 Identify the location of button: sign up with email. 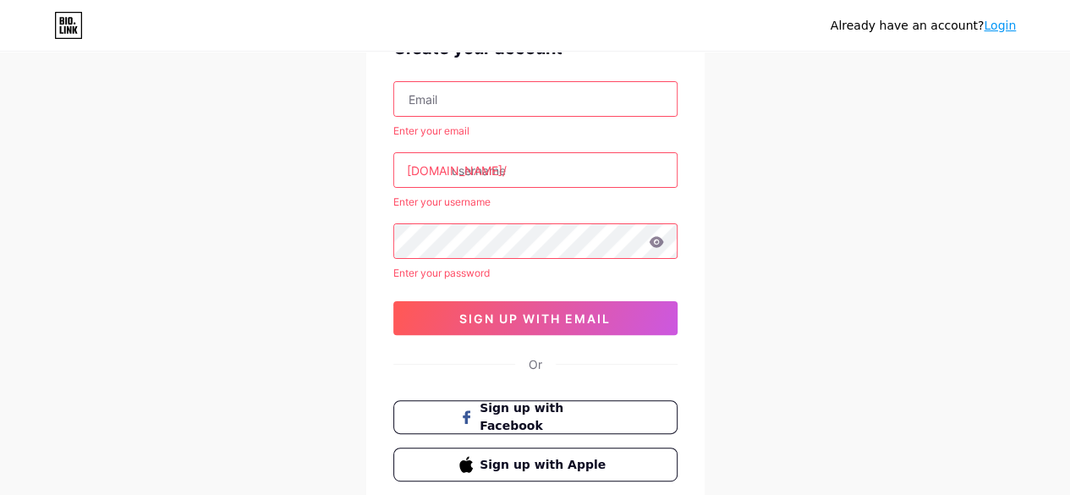
(536, 318).